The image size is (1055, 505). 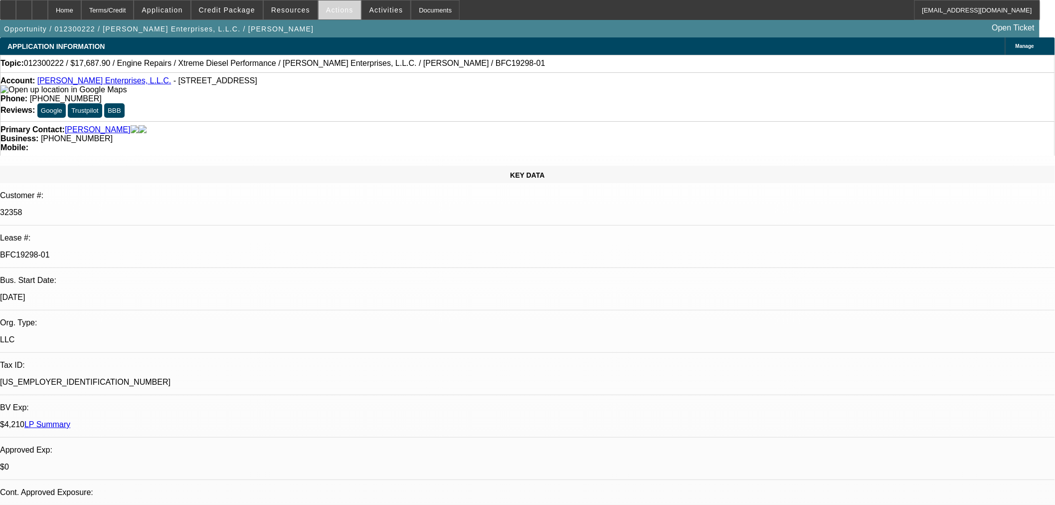 I want to click on strong: Topic:, so click(x=12, y=63).